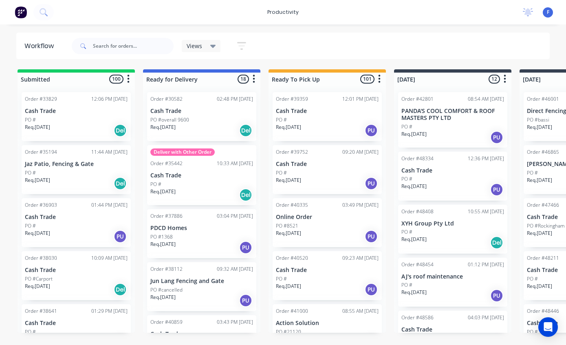  I want to click on div: Order #40520, so click(292, 258).